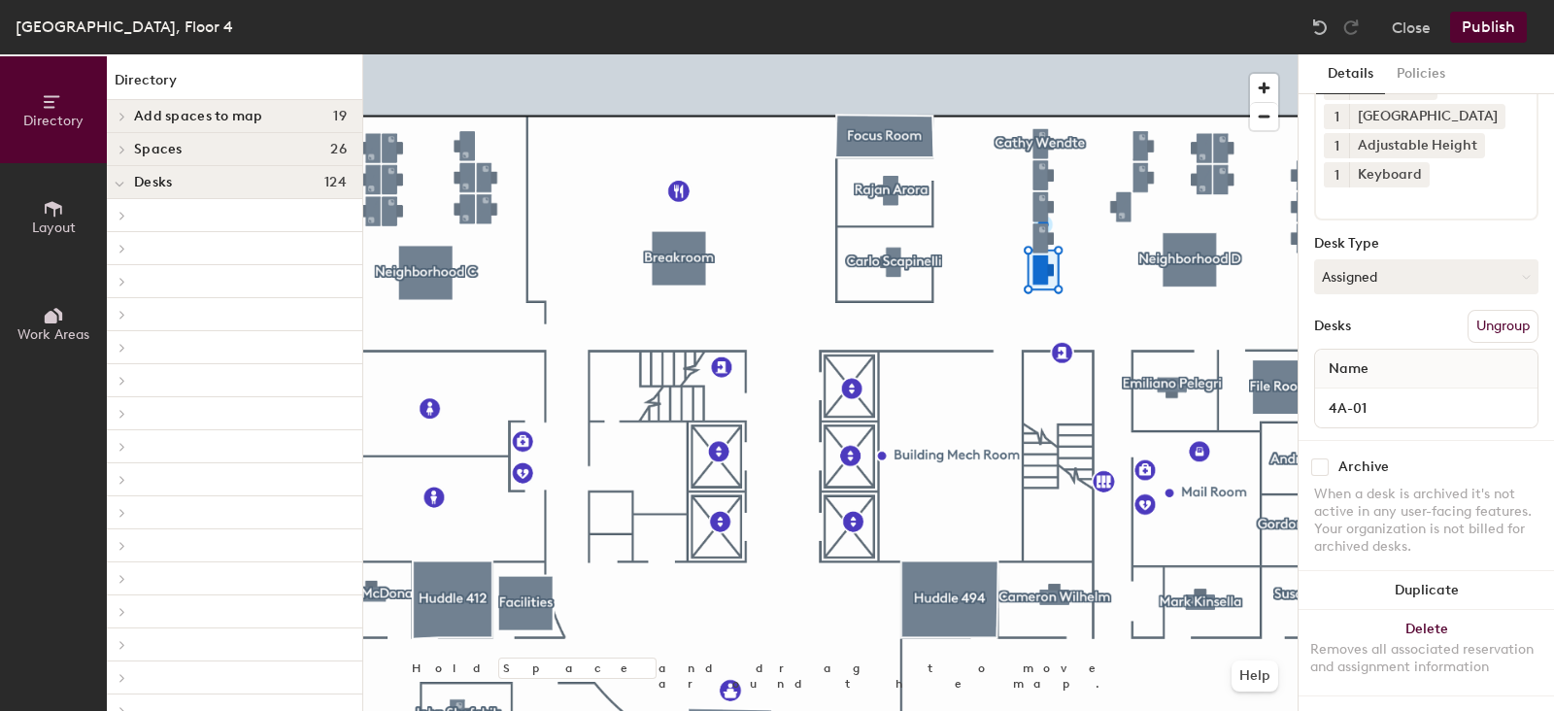 The height and width of the screenshot is (711, 1554). I want to click on button: Help, so click(1255, 676).